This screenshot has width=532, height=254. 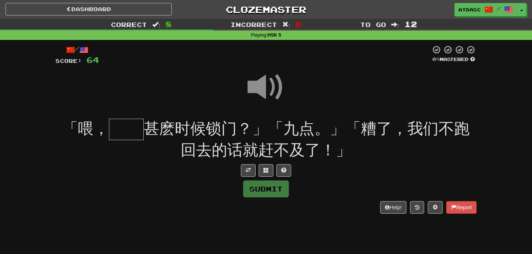 I want to click on span: 0, so click(x=298, y=24).